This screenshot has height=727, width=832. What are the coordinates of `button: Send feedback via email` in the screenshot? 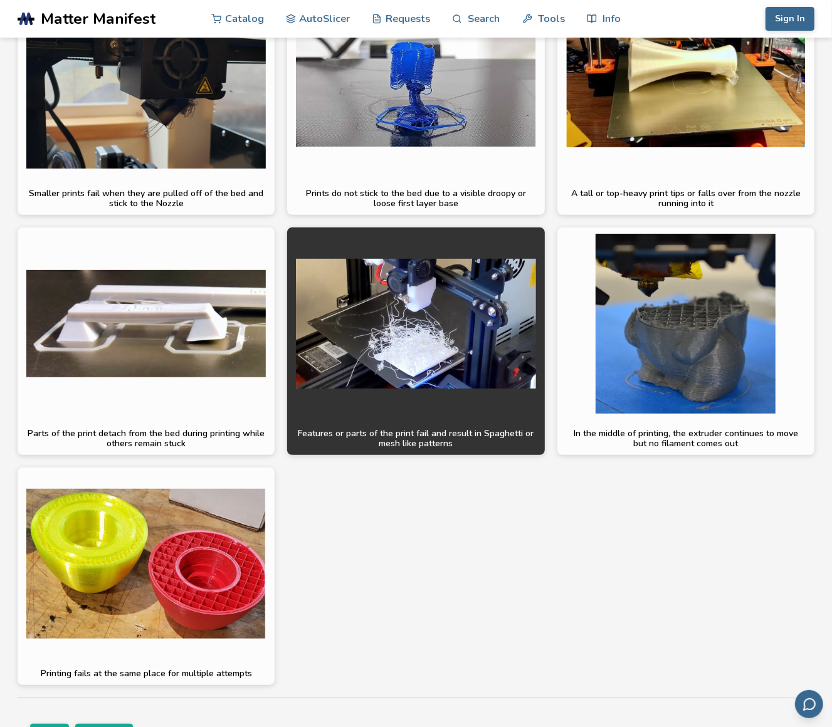 It's located at (809, 704).